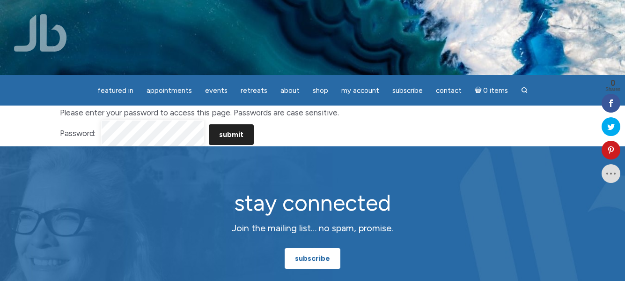 The image size is (625, 281). What do you see at coordinates (496, 90) in the screenshot?
I see `span: 0 items` at bounding box center [496, 90].